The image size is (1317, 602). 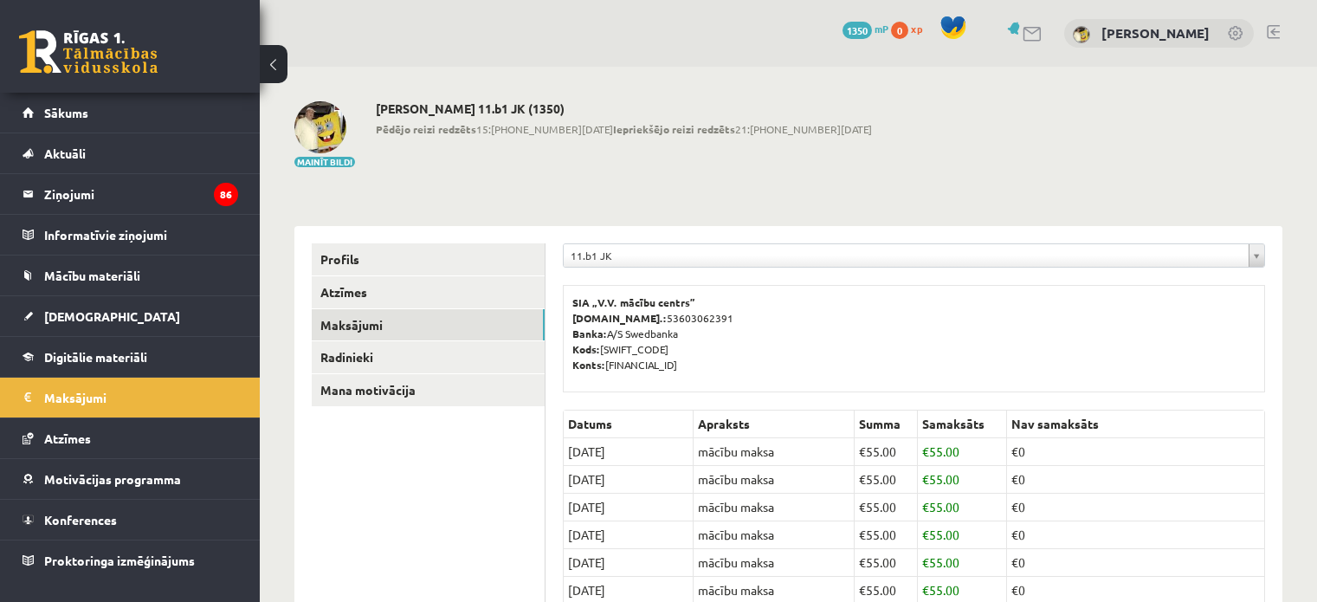 What do you see at coordinates (428, 357) in the screenshot?
I see `a: Radinieki` at bounding box center [428, 357].